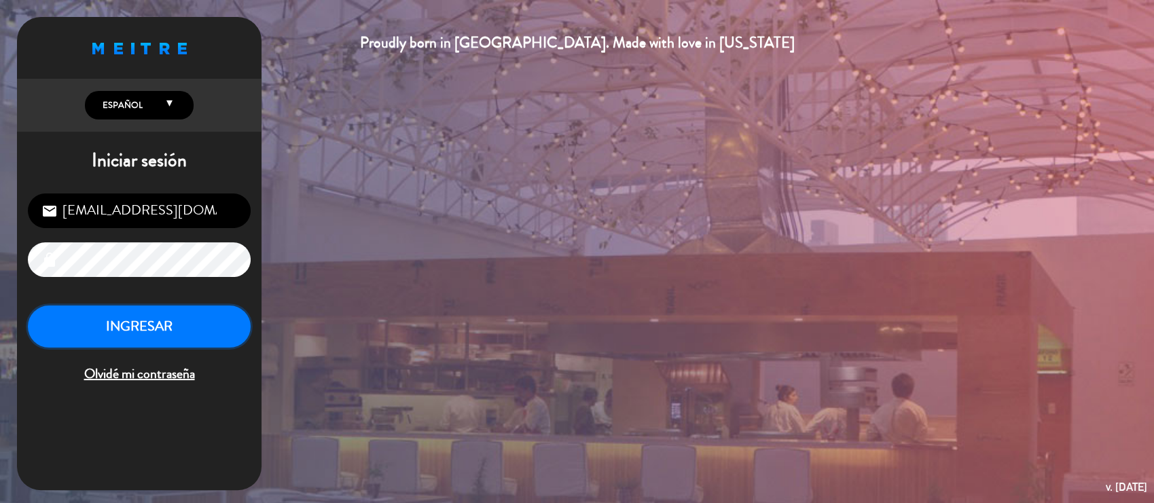 This screenshot has height=503, width=1154. What do you see at coordinates (121, 105) in the screenshot?
I see `span: Español` at bounding box center [121, 105].